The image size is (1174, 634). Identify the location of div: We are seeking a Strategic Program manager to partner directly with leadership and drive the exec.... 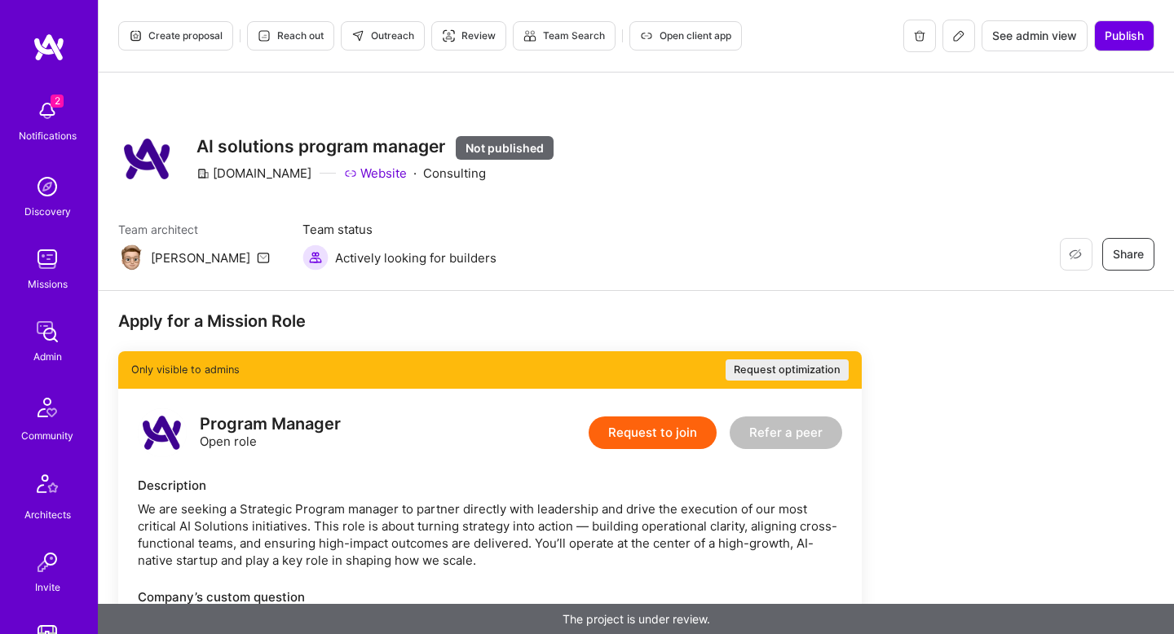
(490, 535).